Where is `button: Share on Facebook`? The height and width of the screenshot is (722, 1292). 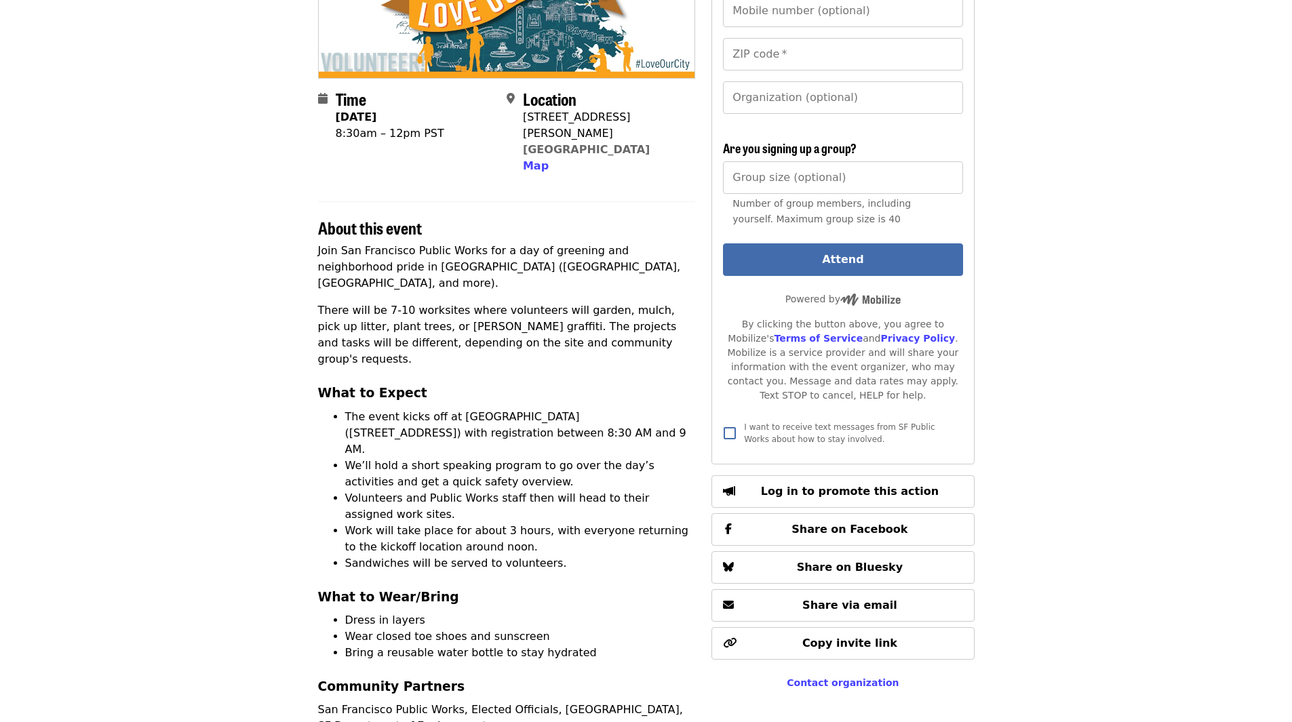 button: Share on Facebook is located at coordinates (842, 530).